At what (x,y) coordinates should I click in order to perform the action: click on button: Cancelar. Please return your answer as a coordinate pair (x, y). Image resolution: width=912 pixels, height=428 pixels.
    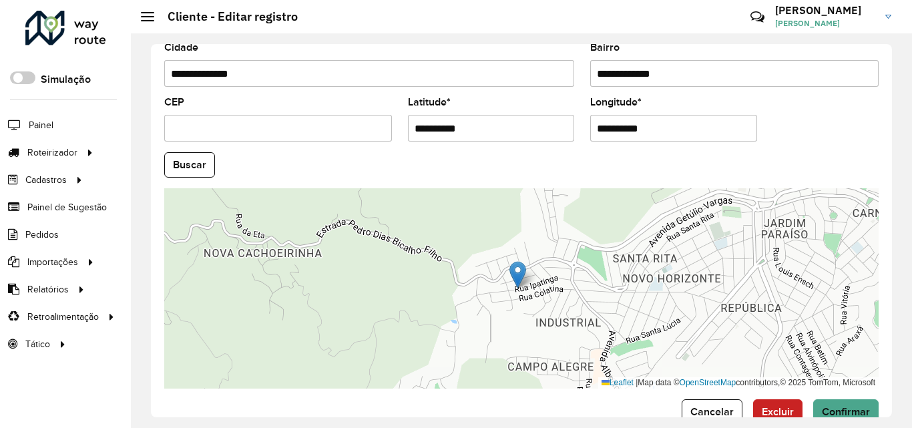
    Looking at the image, I should click on (711, 412).